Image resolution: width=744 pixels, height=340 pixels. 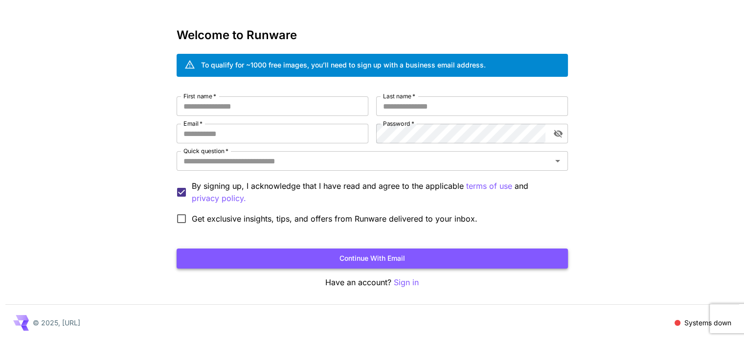 I want to click on div: To qualify for ~1000 free images, you’ll need to sign up with a business email address., so click(x=343, y=65).